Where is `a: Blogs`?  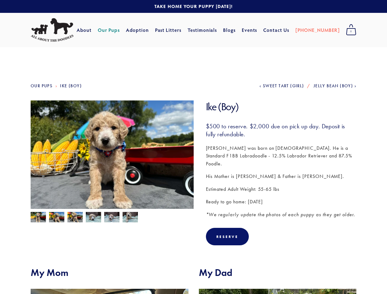 a: Blogs is located at coordinates (229, 30).